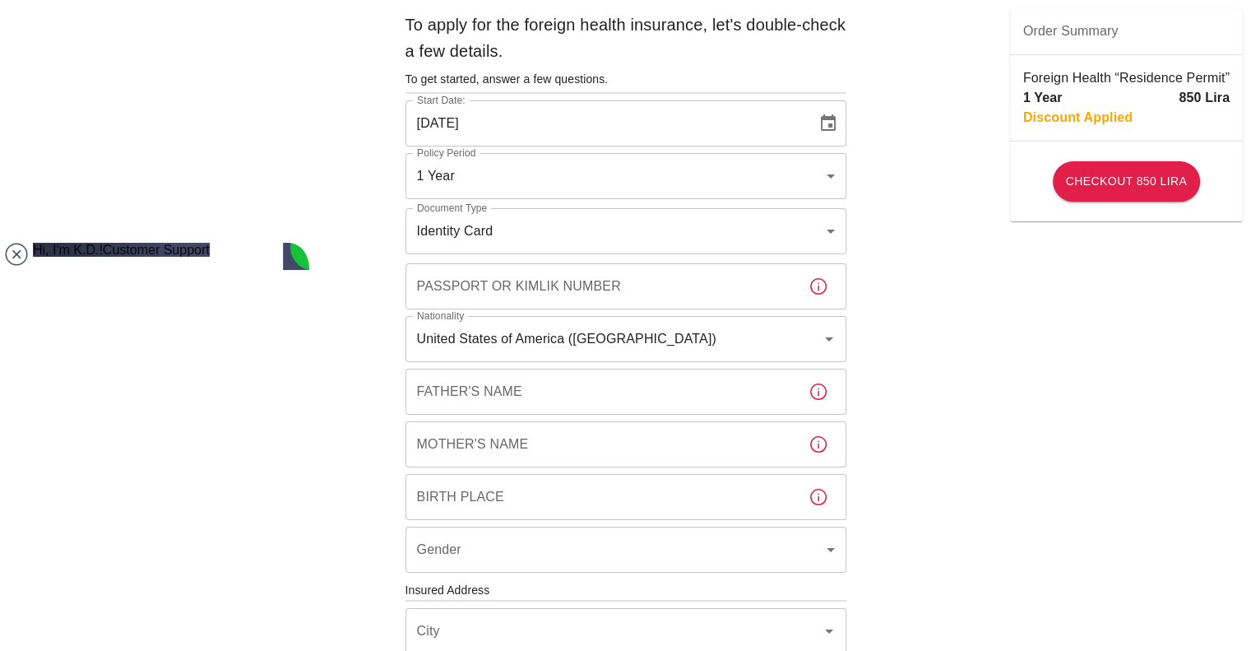  Describe the element at coordinates (626, 231) in the screenshot. I see `div: Identity Card` at that location.